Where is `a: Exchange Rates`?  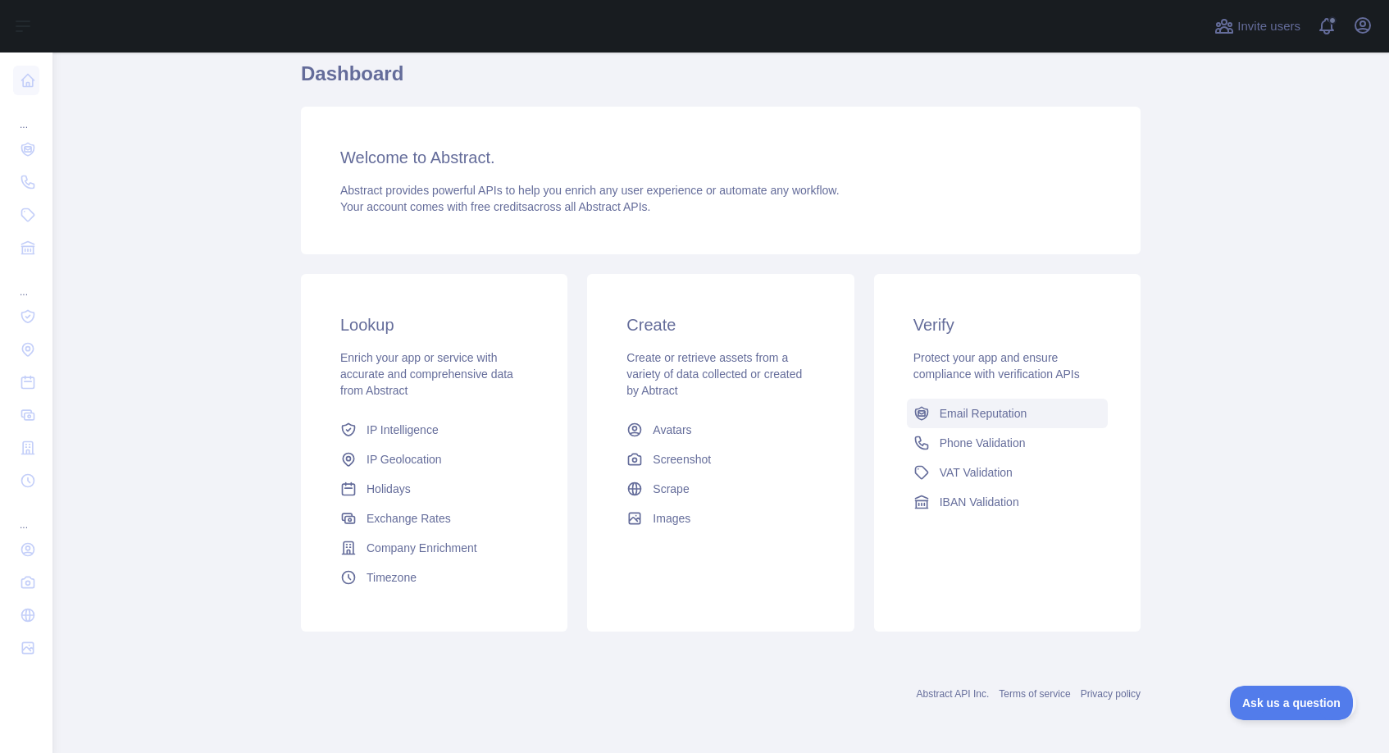 a: Exchange Rates is located at coordinates (434, 518).